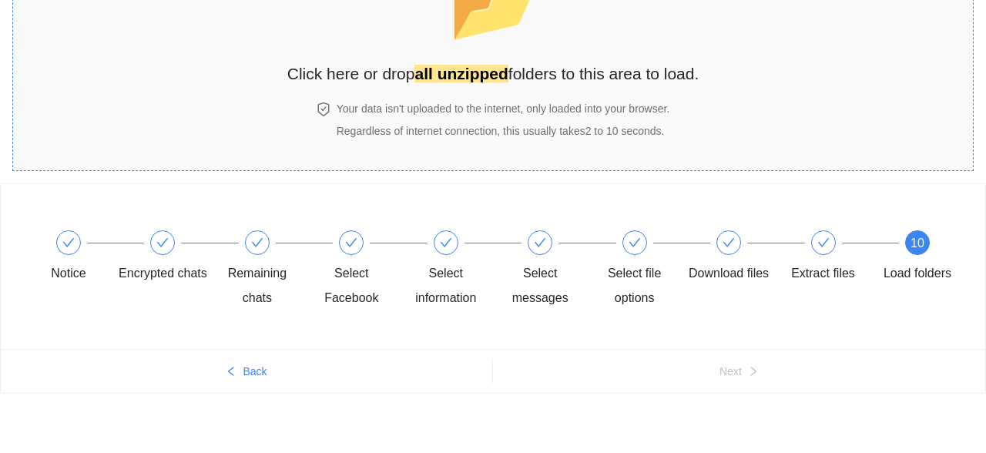 This screenshot has height=453, width=986. Describe the element at coordinates (501, 131) in the screenshot. I see `span: Regardless of internet connection, this usually takes 2 to 10 seconds .` at that location.